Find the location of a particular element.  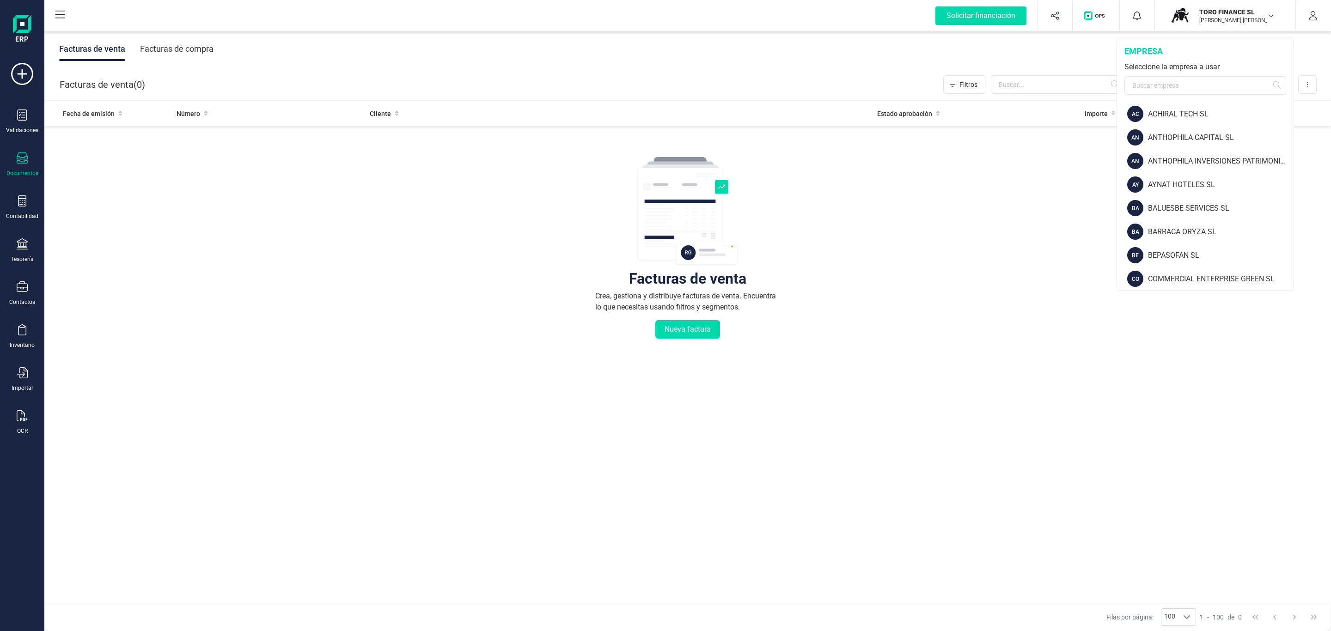

button: First Page is located at coordinates (1255, 617).